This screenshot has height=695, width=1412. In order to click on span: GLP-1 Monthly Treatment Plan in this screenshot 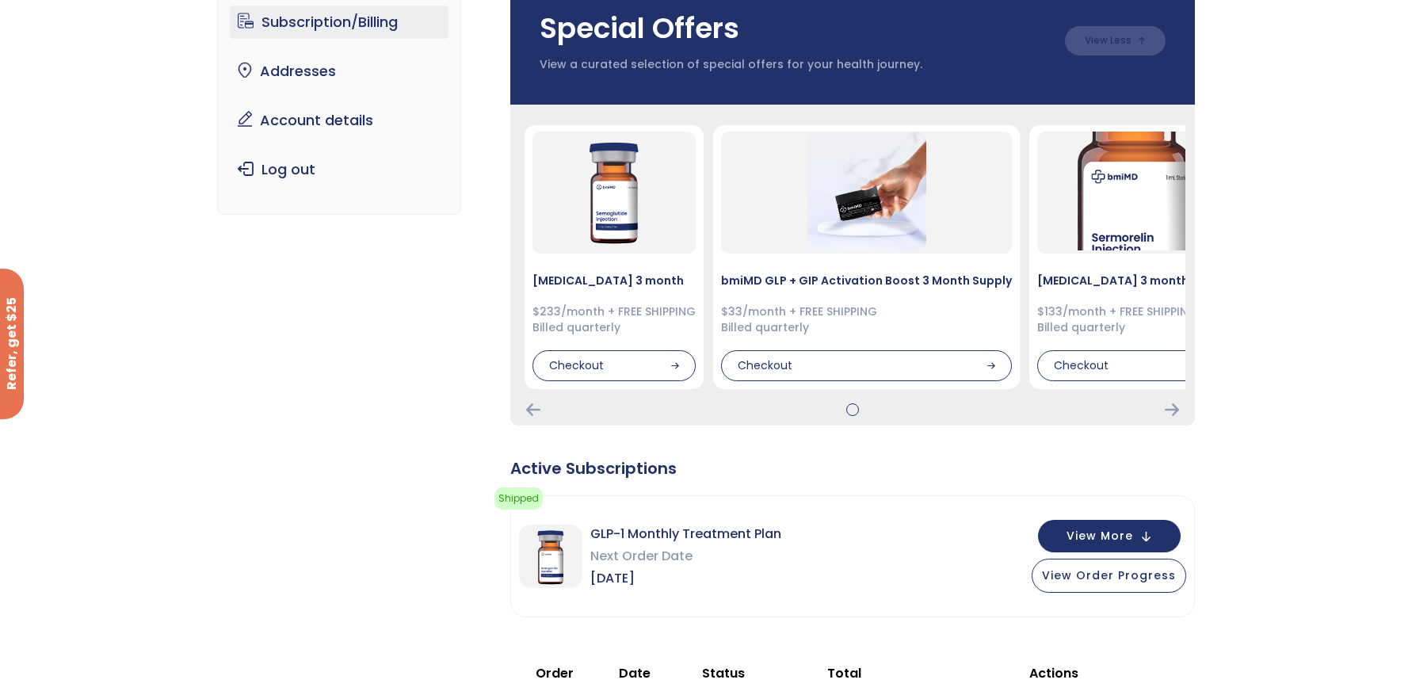, I will do `click(685, 534)`.